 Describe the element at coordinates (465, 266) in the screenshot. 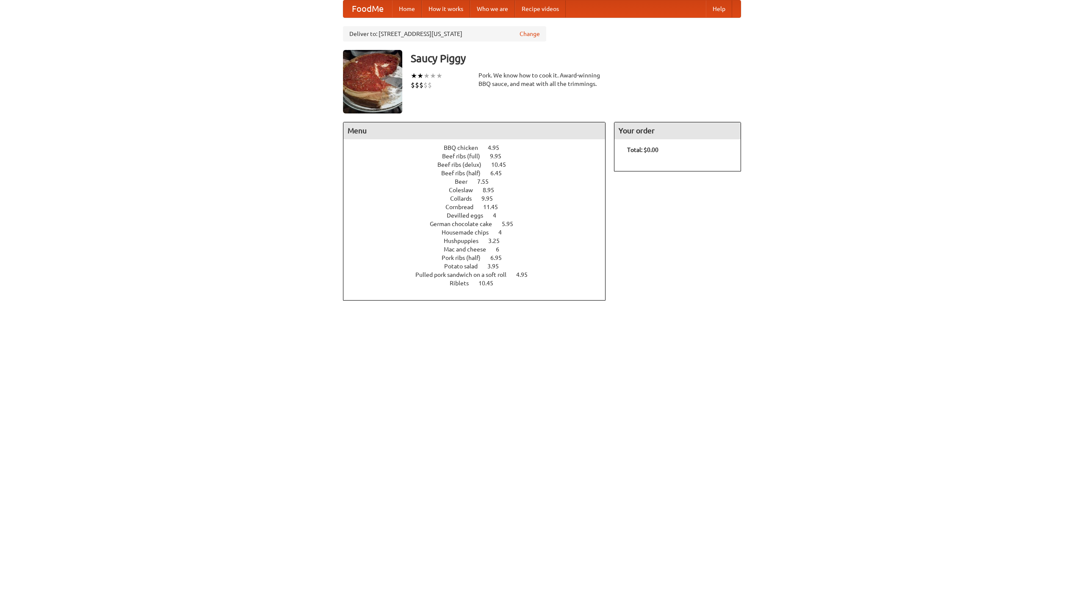

I see `span: Potato salad` at that location.